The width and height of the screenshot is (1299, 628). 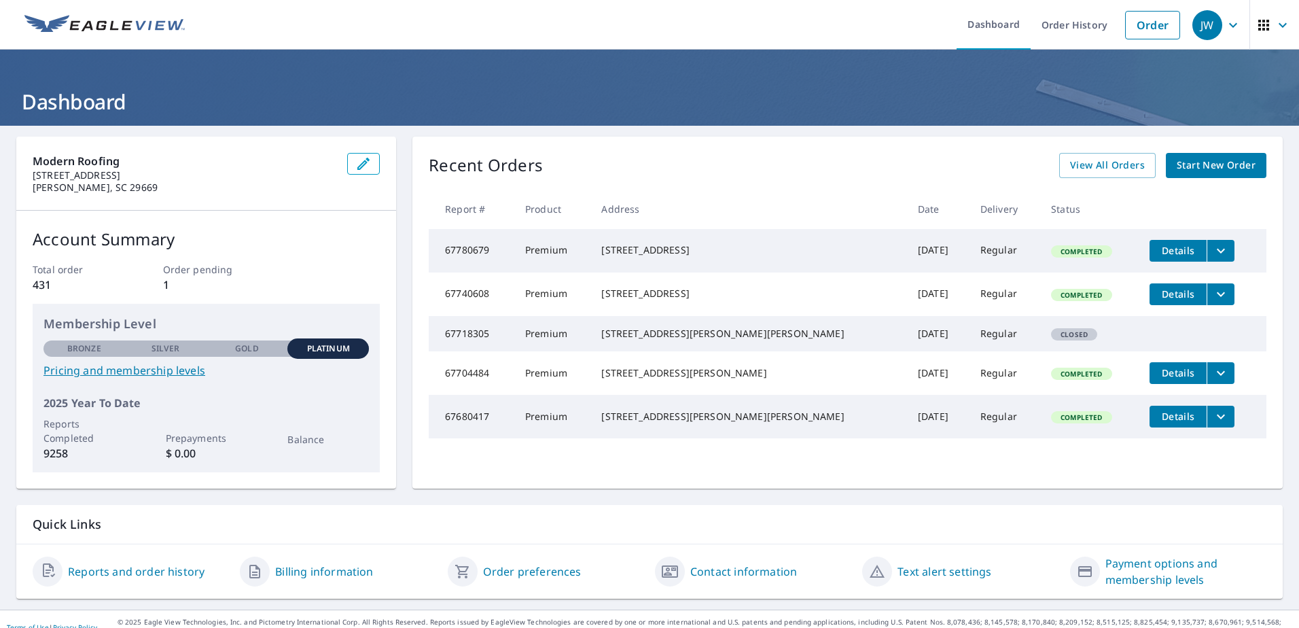 What do you see at coordinates (76, 269) in the screenshot?
I see `p: Total order` at bounding box center [76, 269].